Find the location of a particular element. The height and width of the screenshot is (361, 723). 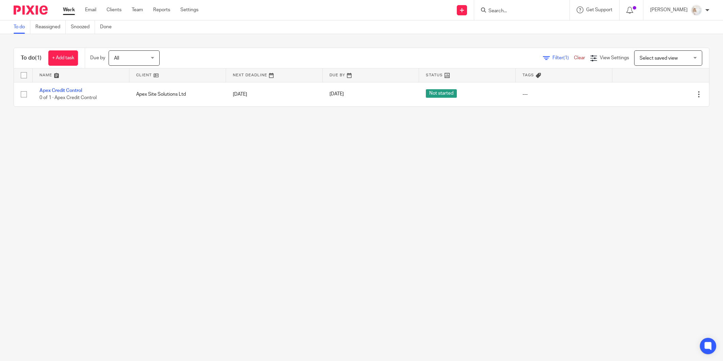

a: Clients is located at coordinates (114, 10).